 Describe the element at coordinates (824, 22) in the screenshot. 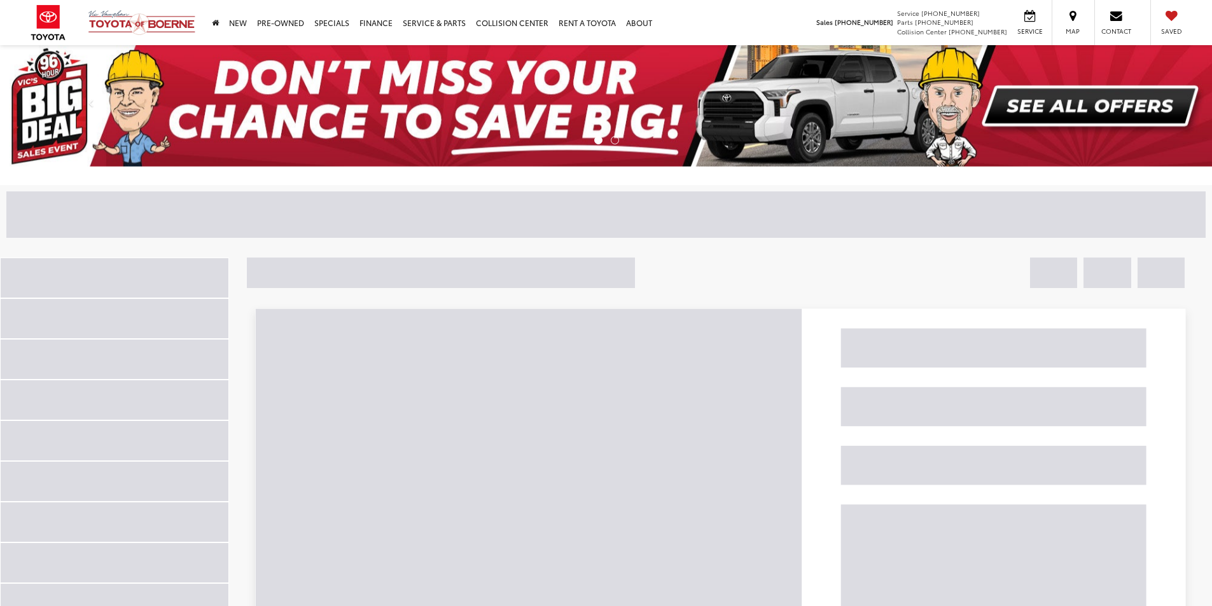

I see `span: Sales` at that location.